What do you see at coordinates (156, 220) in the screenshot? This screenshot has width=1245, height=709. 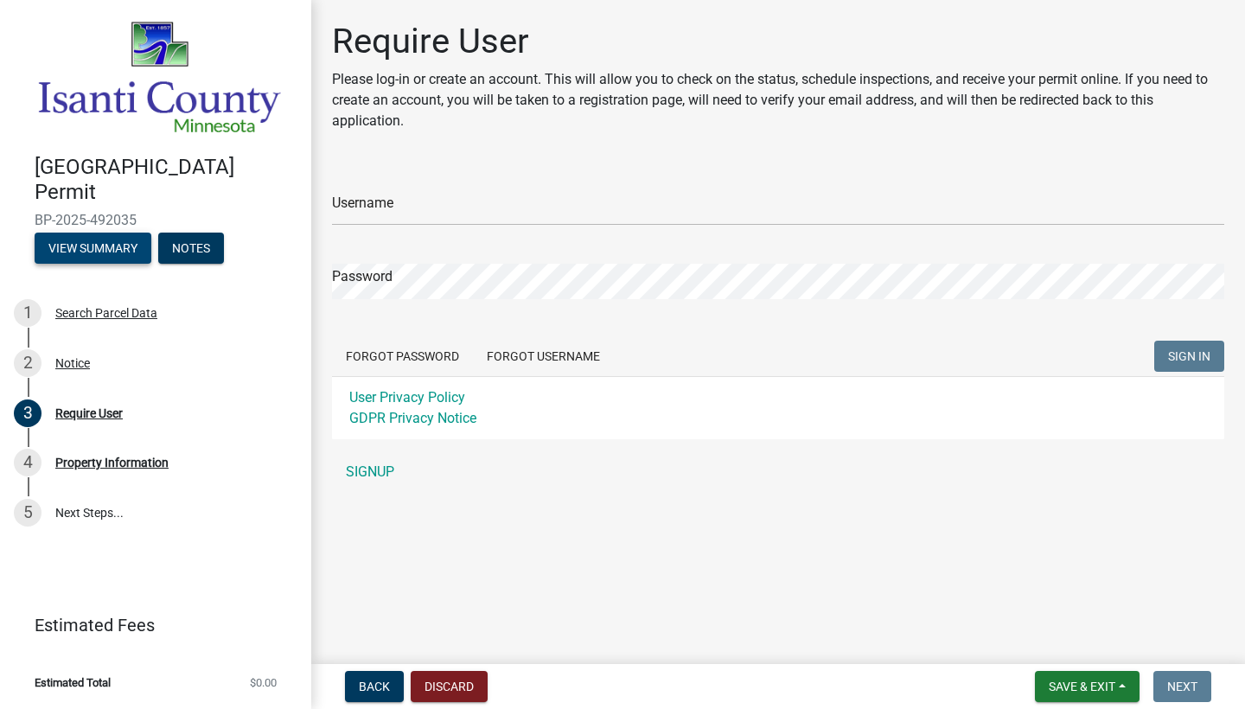 I see `span: BP-2025-492035` at bounding box center [156, 220].